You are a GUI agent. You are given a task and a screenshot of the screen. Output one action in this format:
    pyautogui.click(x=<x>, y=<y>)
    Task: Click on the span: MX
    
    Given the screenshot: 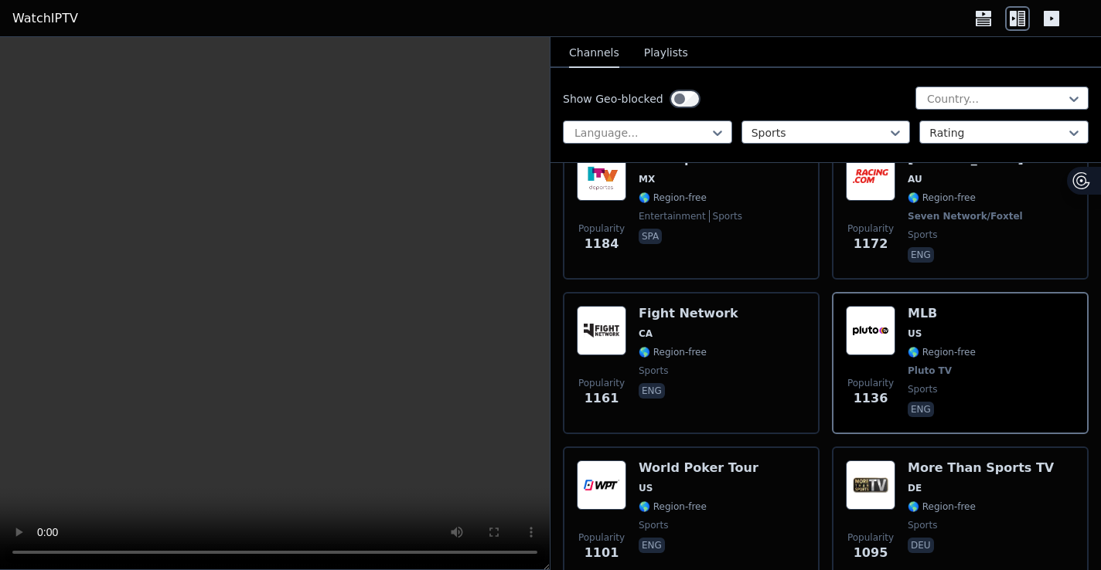 What is the action you would take?
    pyautogui.click(x=646, y=179)
    